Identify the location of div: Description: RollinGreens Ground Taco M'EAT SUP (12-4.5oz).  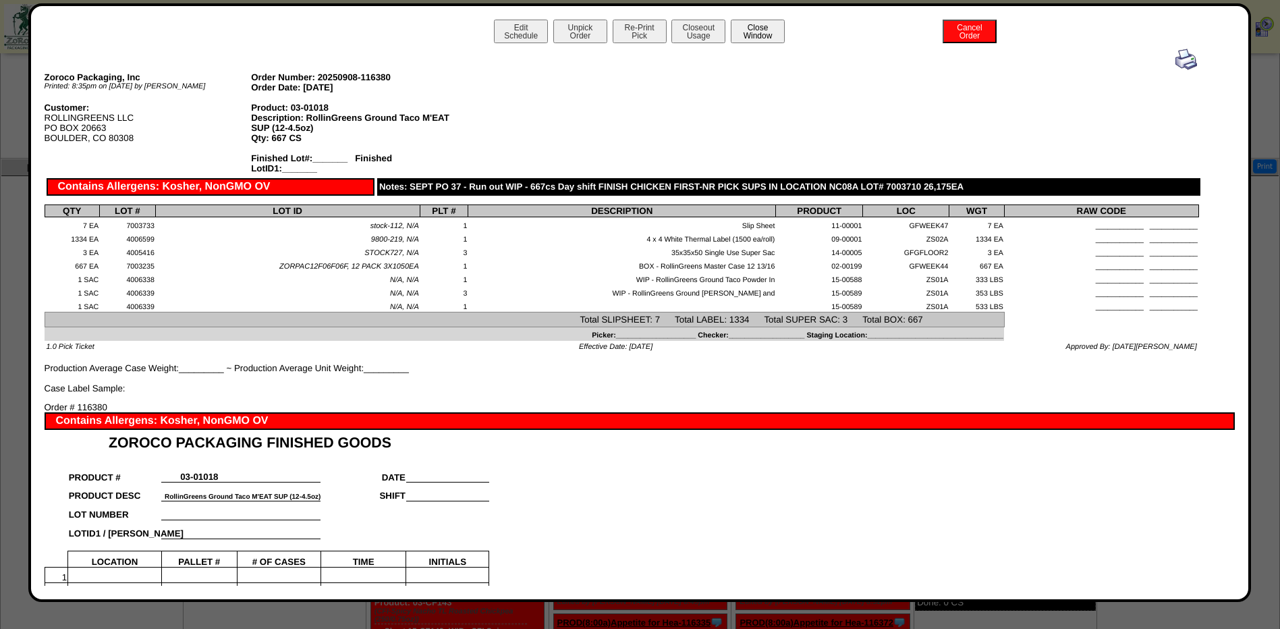
(354, 123).